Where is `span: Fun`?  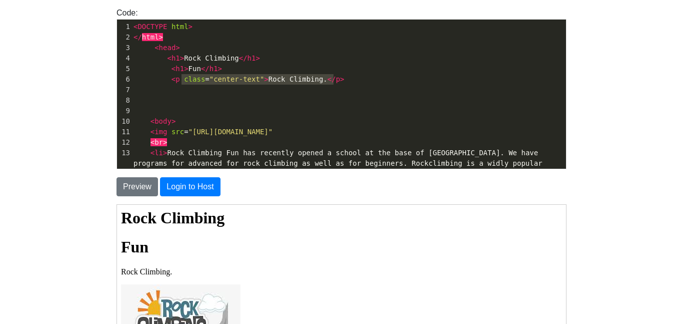 span: Fun is located at coordinates (178, 69).